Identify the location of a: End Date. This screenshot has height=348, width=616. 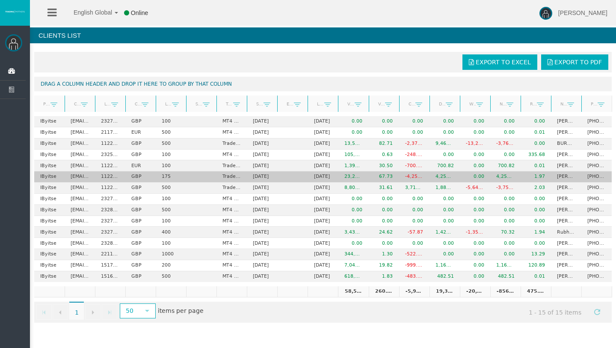
(288, 104).